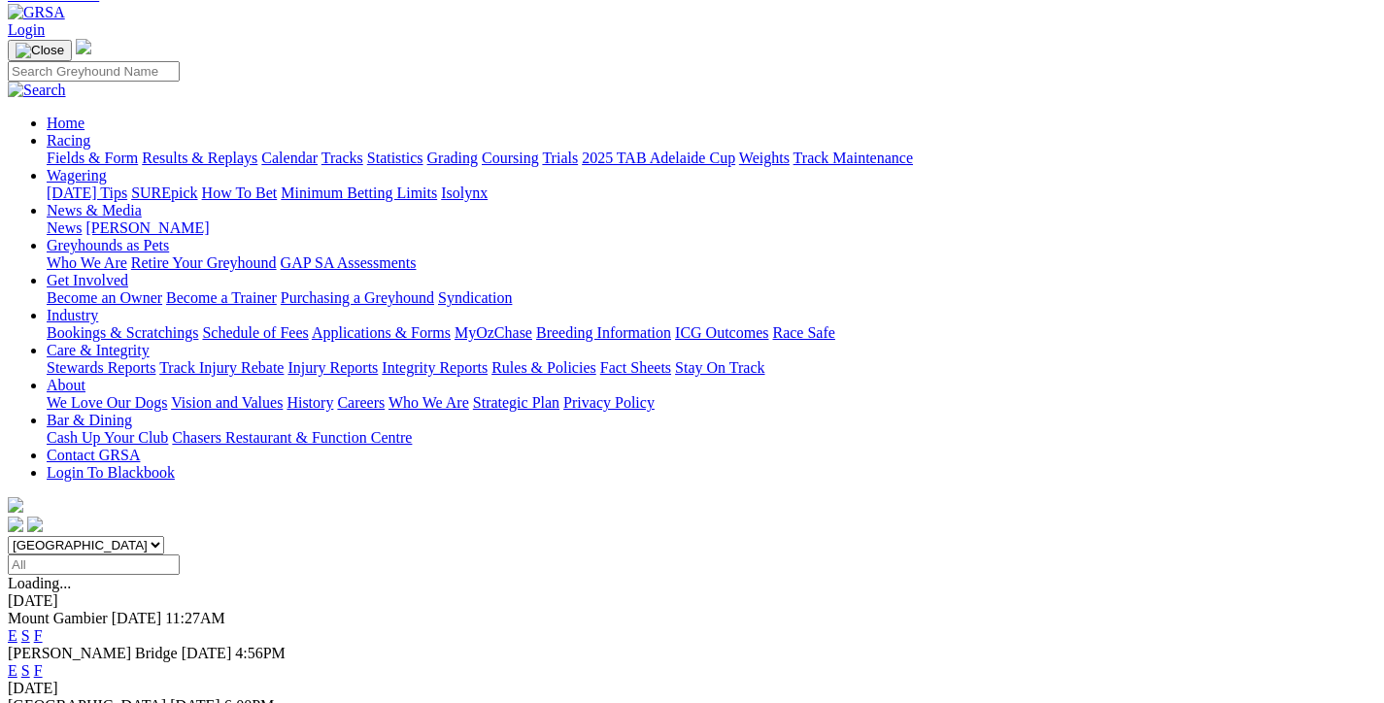 Image resolution: width=1384 pixels, height=703 pixels. Describe the element at coordinates (711, 298) in the screenshot. I see `div: Get Involved` at that location.